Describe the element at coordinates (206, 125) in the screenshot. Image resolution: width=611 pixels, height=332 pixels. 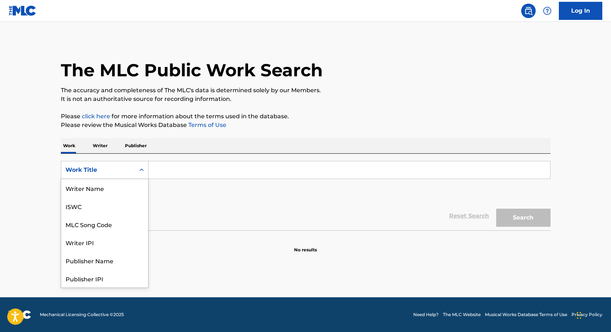
I see `a: Terms of Use` at that location.